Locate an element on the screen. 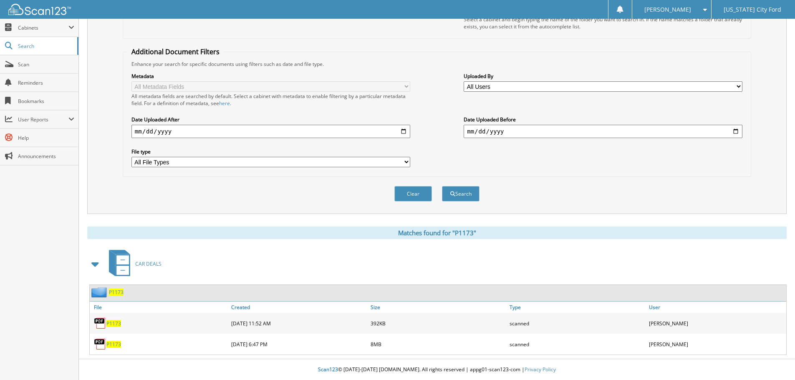  span: Bookmarks is located at coordinates (46, 101).